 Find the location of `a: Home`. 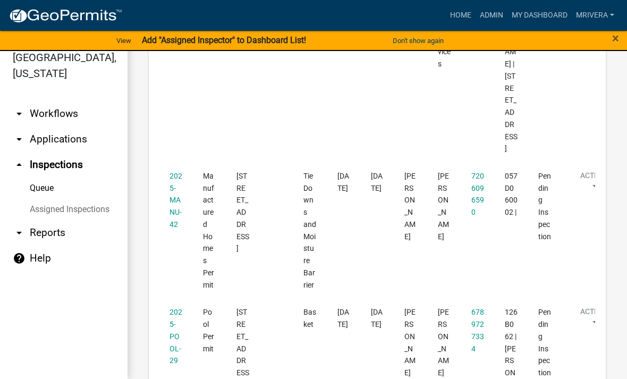

a: Home is located at coordinates (461, 15).